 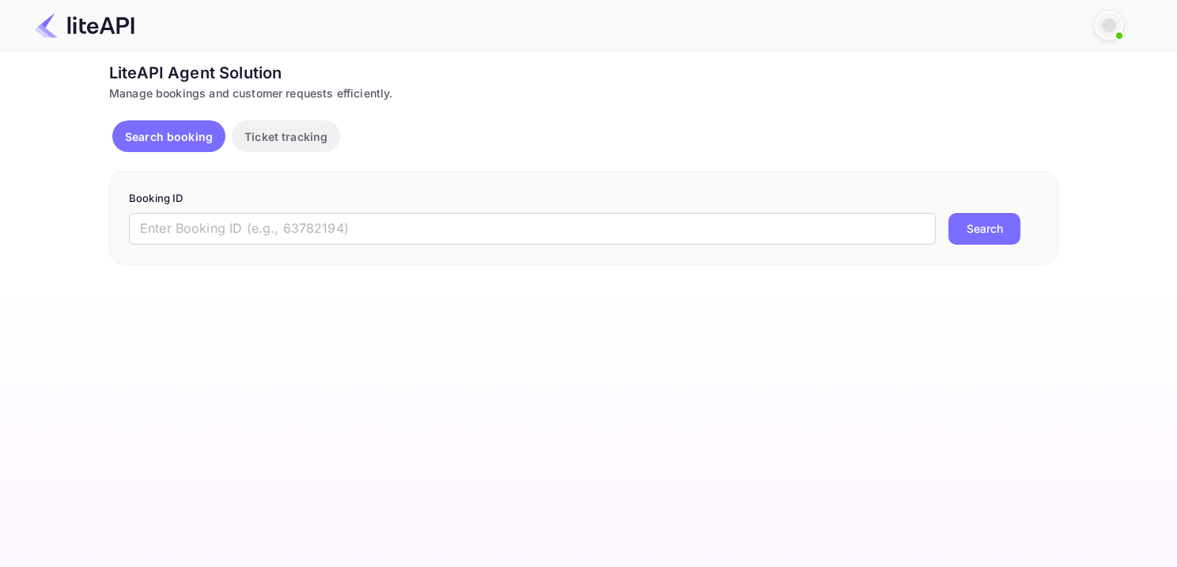 What do you see at coordinates (533, 229) in the screenshot?
I see `input: Enter Booking ID (e.g., 63782194)` at bounding box center [533, 229].